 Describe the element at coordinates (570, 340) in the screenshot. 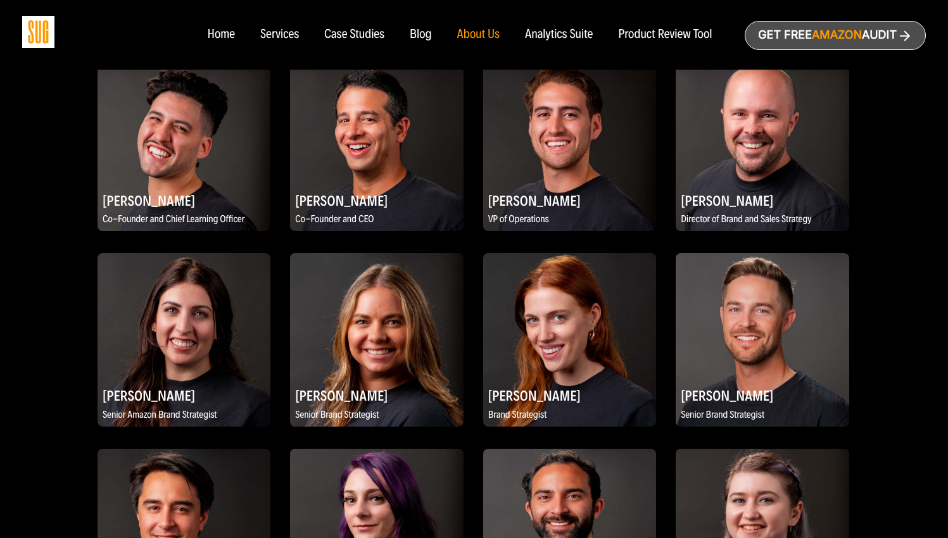

I see `img: Emily Kozel, Brand Strategist` at that location.